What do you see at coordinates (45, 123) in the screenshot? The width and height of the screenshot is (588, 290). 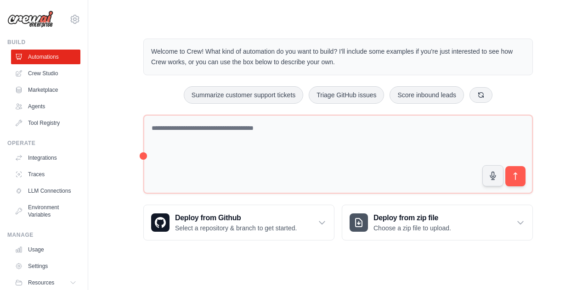 I see `a: Tool Registry` at bounding box center [45, 123].